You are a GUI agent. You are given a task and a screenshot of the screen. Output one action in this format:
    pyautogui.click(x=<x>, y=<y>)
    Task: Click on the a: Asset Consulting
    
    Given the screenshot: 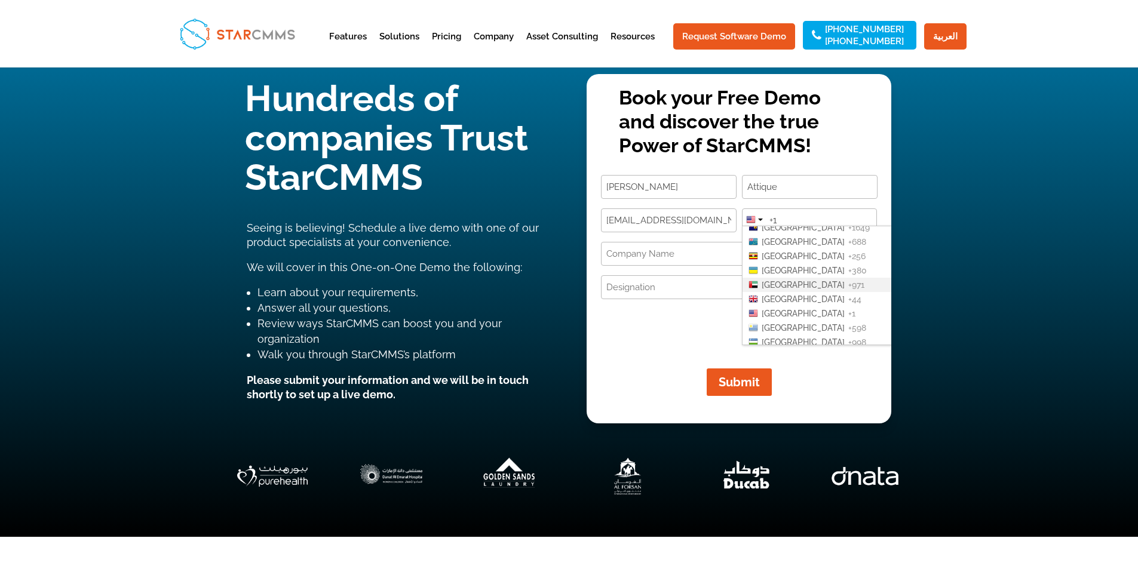 What is the action you would take?
    pyautogui.click(x=562, y=47)
    